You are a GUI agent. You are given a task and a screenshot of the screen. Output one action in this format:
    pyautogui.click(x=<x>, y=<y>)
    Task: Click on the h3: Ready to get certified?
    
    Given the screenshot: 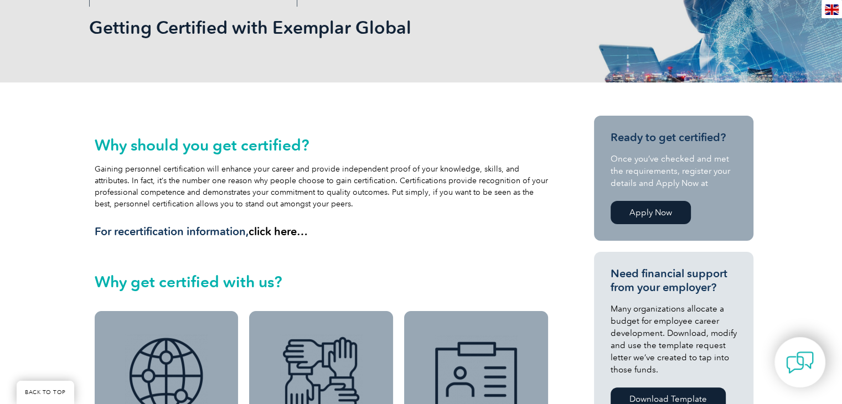 What is the action you would take?
    pyautogui.click(x=674, y=137)
    